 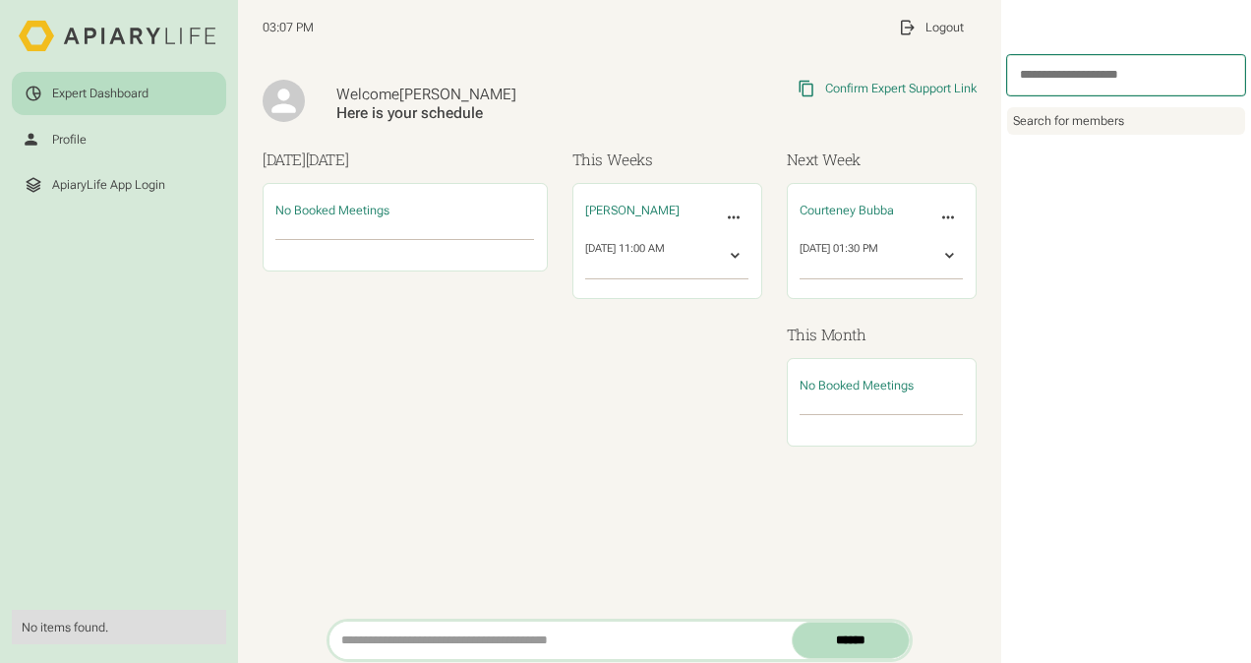 What do you see at coordinates (69, 140) in the screenshot?
I see `div: Profile` at bounding box center [69, 140].